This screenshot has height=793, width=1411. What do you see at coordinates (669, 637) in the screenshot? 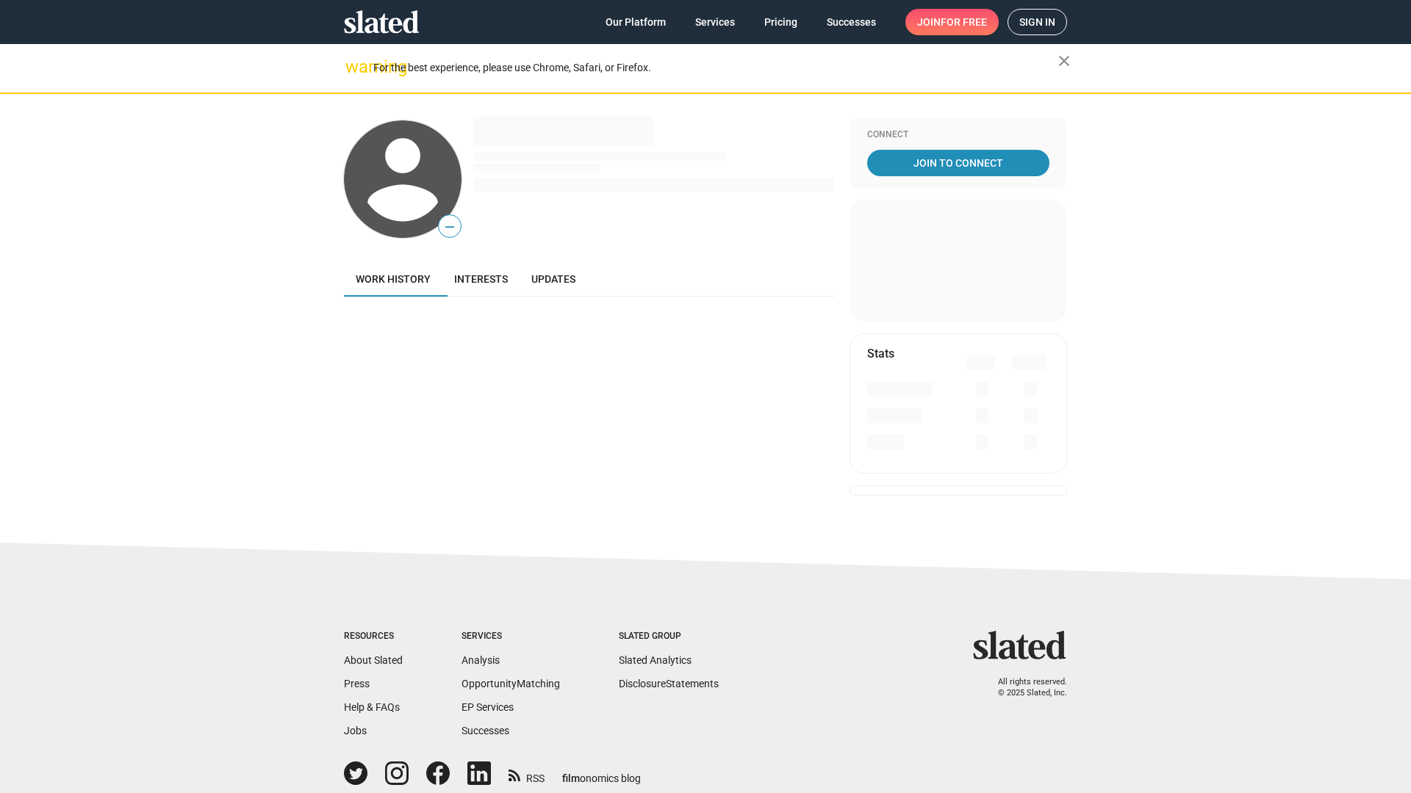
I see `div: Slated Group` at bounding box center [669, 637].